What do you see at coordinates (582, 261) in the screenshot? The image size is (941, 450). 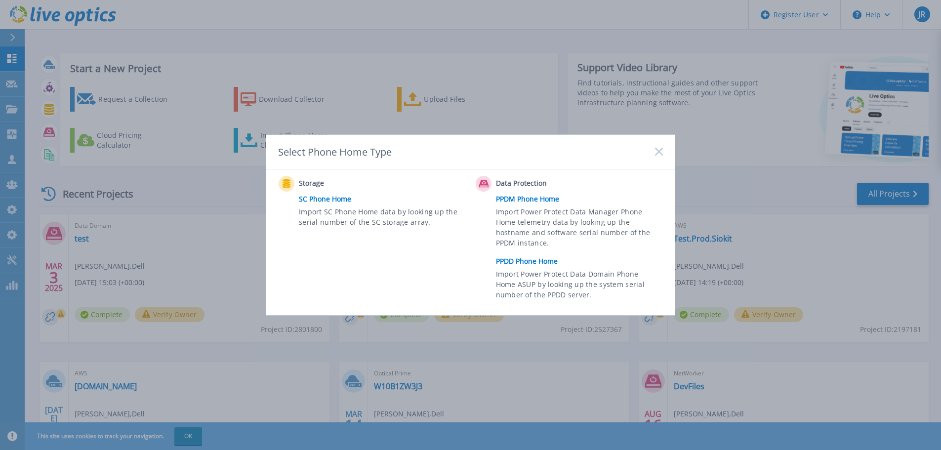 I see `a: PPDD Phone Home` at bounding box center [582, 261].